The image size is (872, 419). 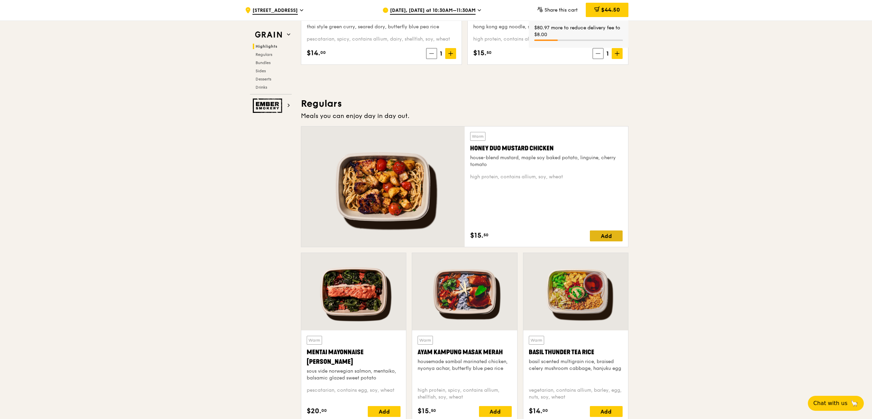 I want to click on img: Grain web logo, so click(x=269, y=35).